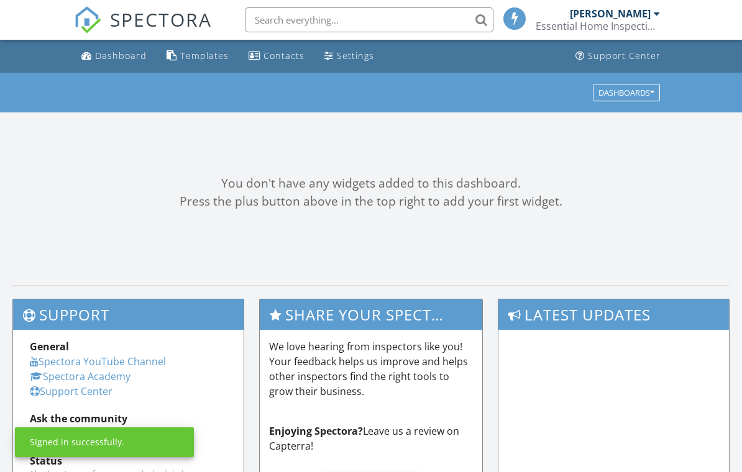  I want to click on div: Dashboard, so click(121, 55).